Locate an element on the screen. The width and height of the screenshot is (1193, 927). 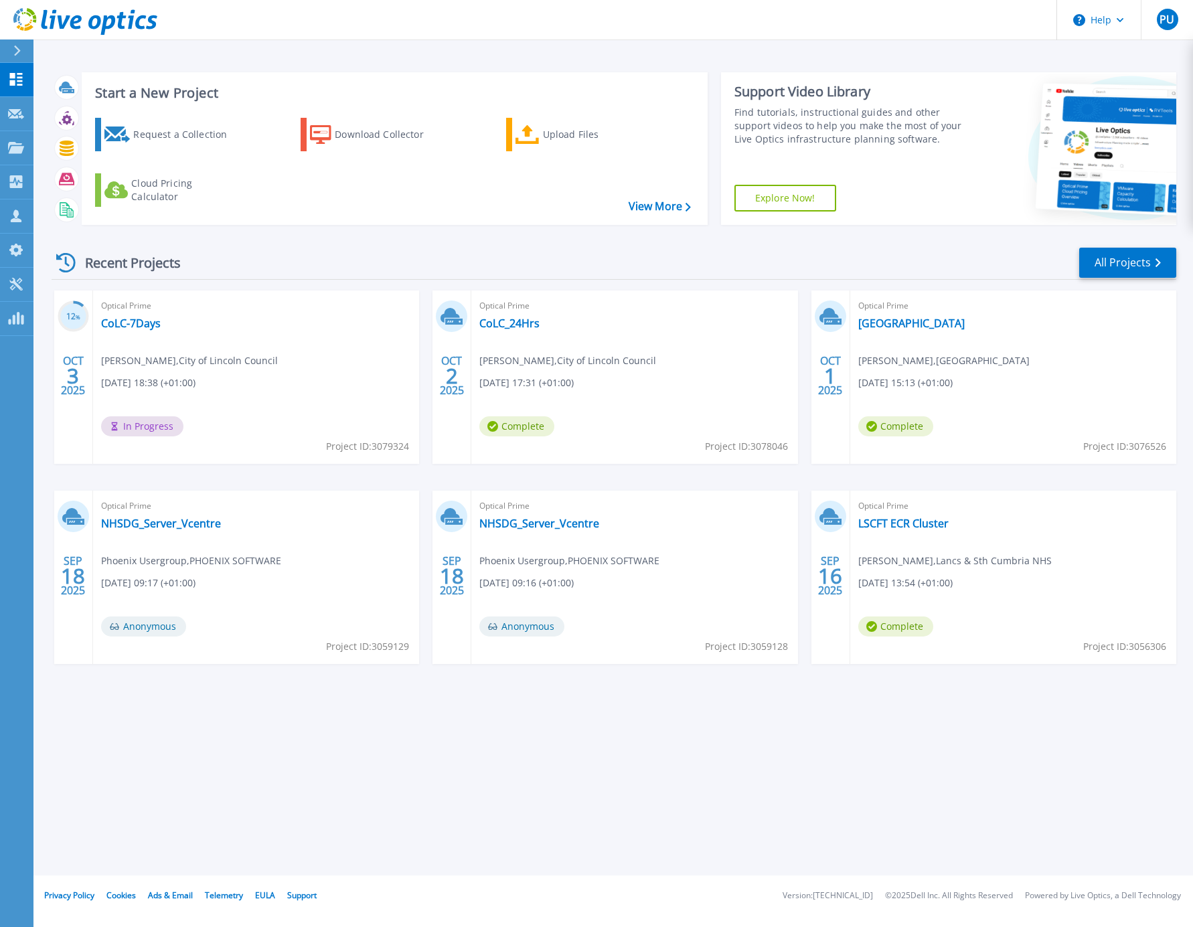
span: Project ID: 3059128 is located at coordinates (746, 647).